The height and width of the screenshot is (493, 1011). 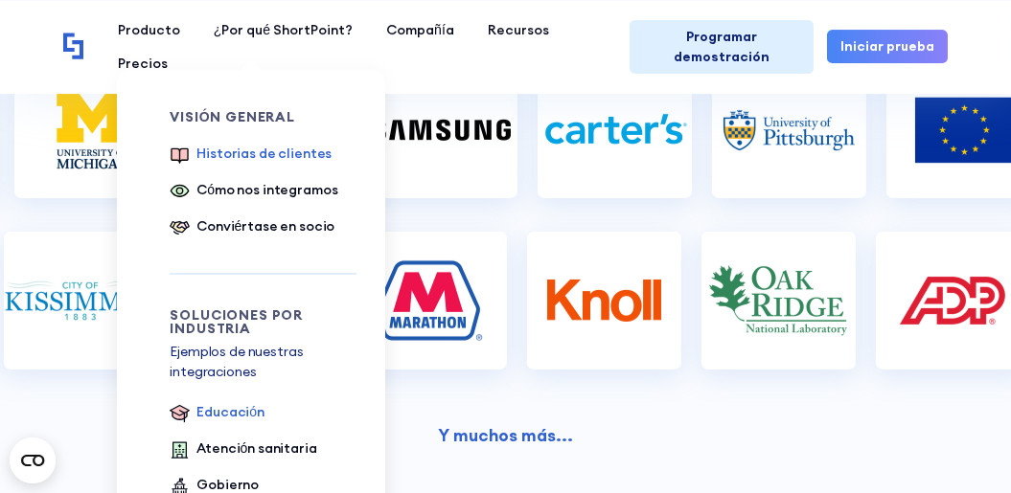 What do you see at coordinates (242, 450) in the screenshot?
I see `a: Atención sanitaria` at bounding box center [242, 450].